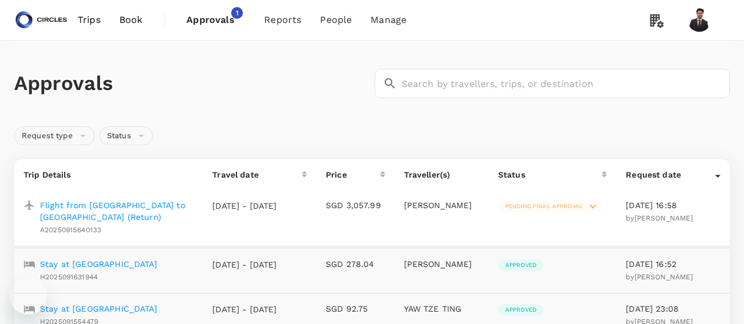  I want to click on span: Pending final approval, so click(544, 207).